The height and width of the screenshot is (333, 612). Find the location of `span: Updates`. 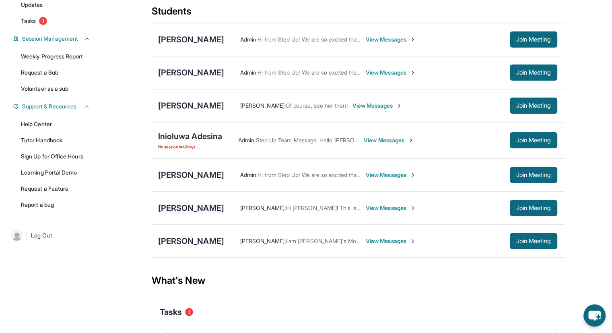

span: Updates is located at coordinates (32, 5).